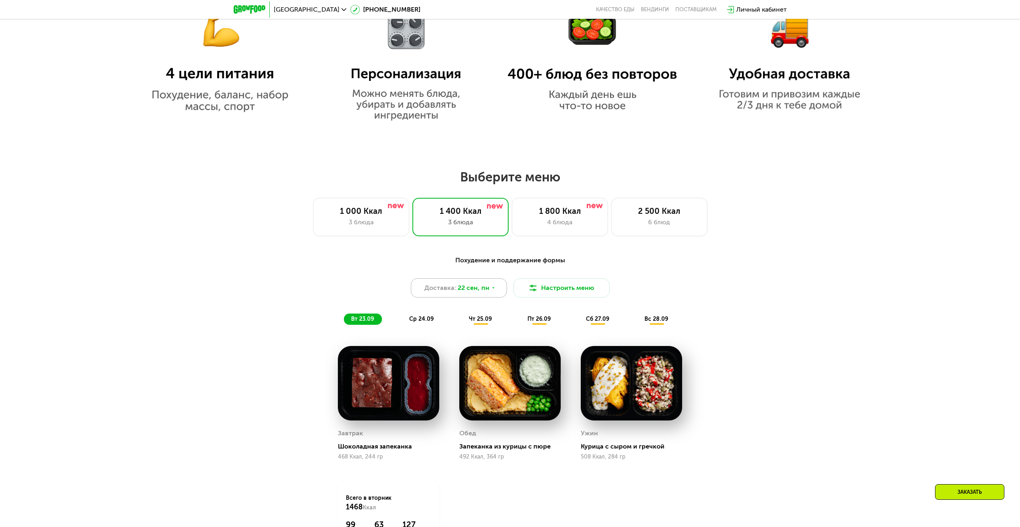  Describe the element at coordinates (615, 10) in the screenshot. I see `a: Качество еды` at that location.